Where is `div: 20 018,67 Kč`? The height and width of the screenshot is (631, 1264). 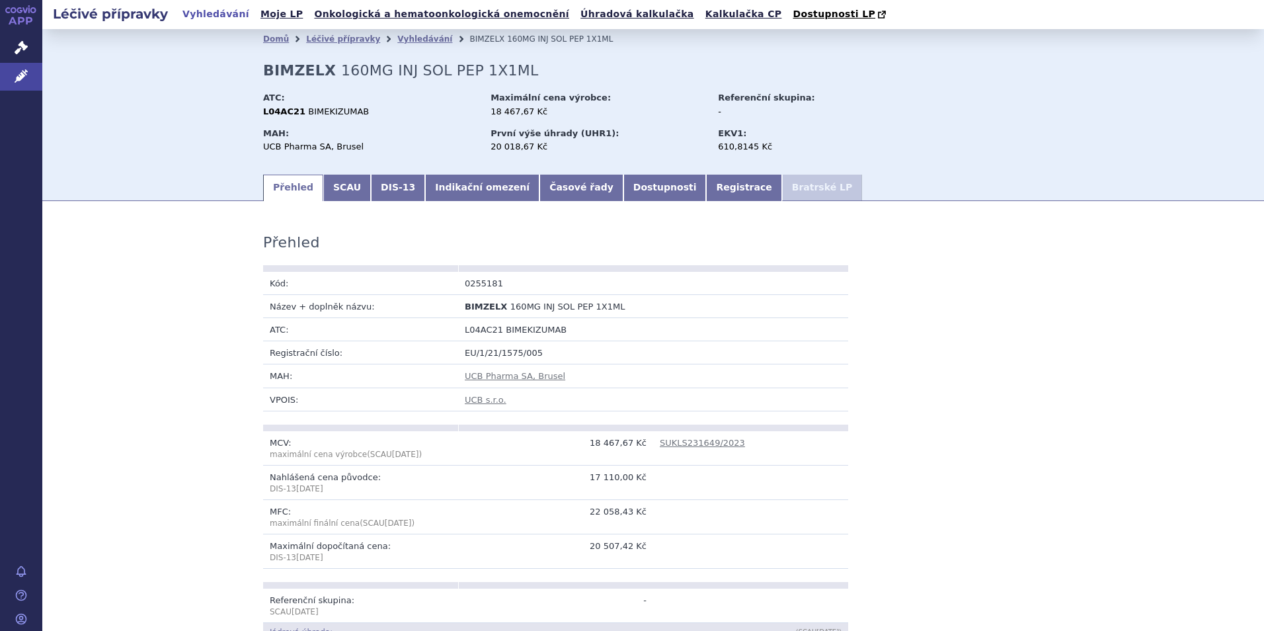
div: 20 018,67 Kč is located at coordinates (598, 147).